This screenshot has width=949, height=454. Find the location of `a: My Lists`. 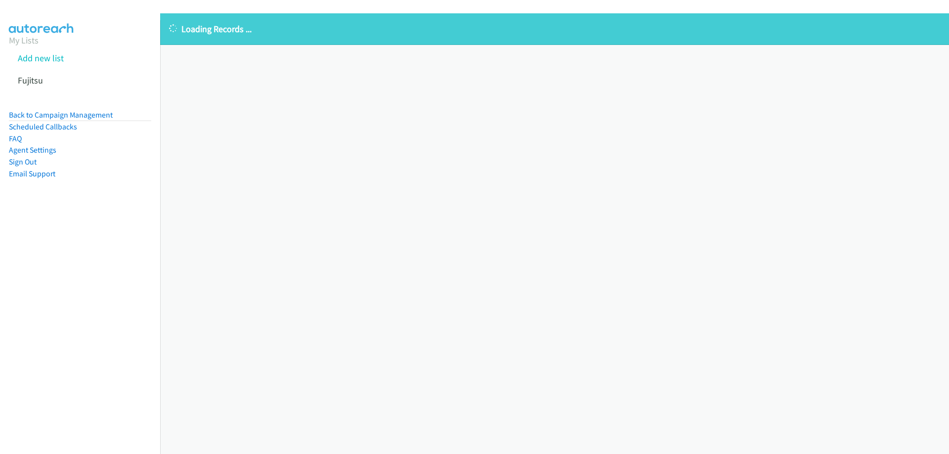

a: My Lists is located at coordinates (24, 40).